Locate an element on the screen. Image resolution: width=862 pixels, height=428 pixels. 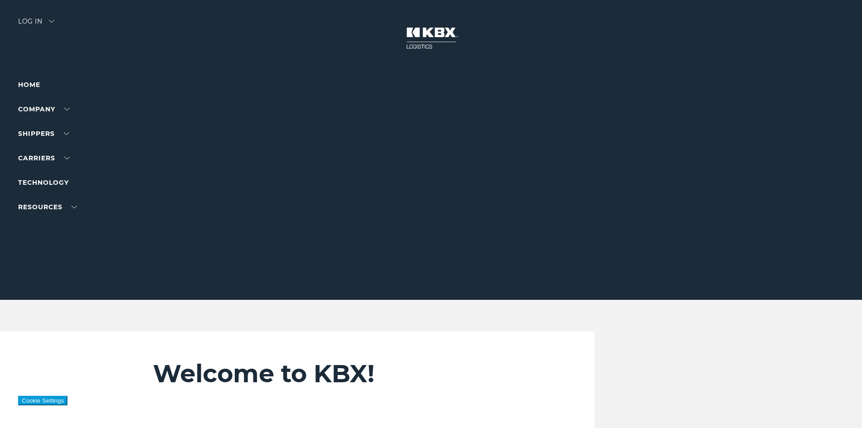
a: RESOURCES is located at coordinates (48, 207).